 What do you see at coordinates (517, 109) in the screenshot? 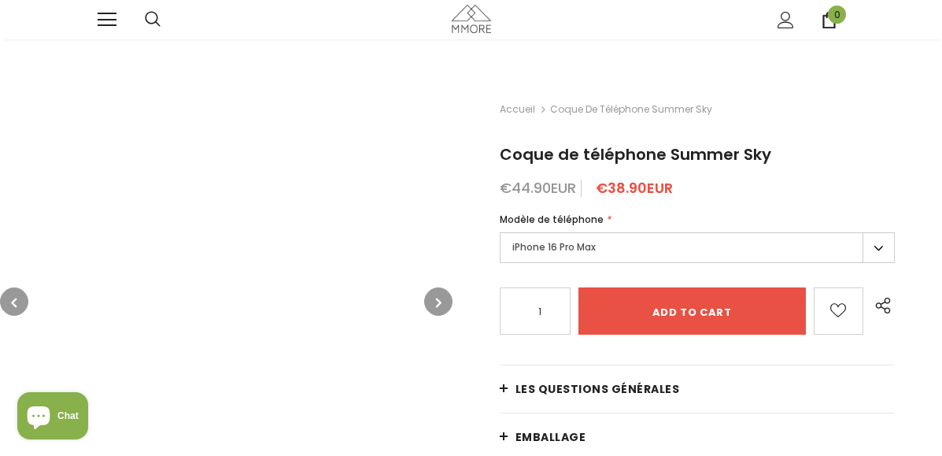
I see `a: Accueil` at bounding box center [517, 109].